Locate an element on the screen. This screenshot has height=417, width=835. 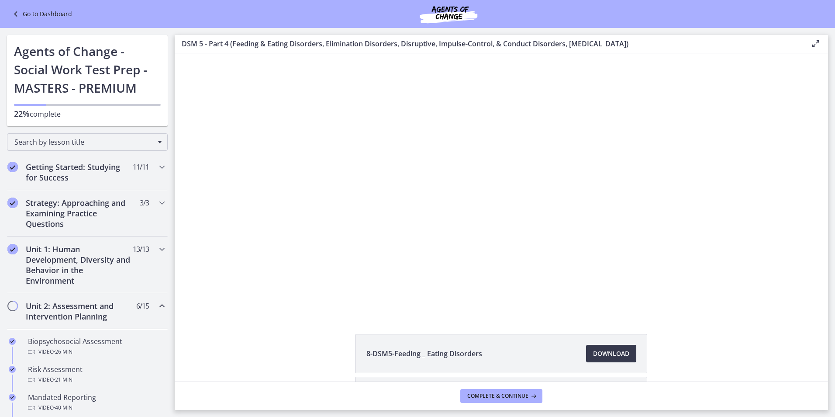
span: Download is located at coordinates (611, 353).